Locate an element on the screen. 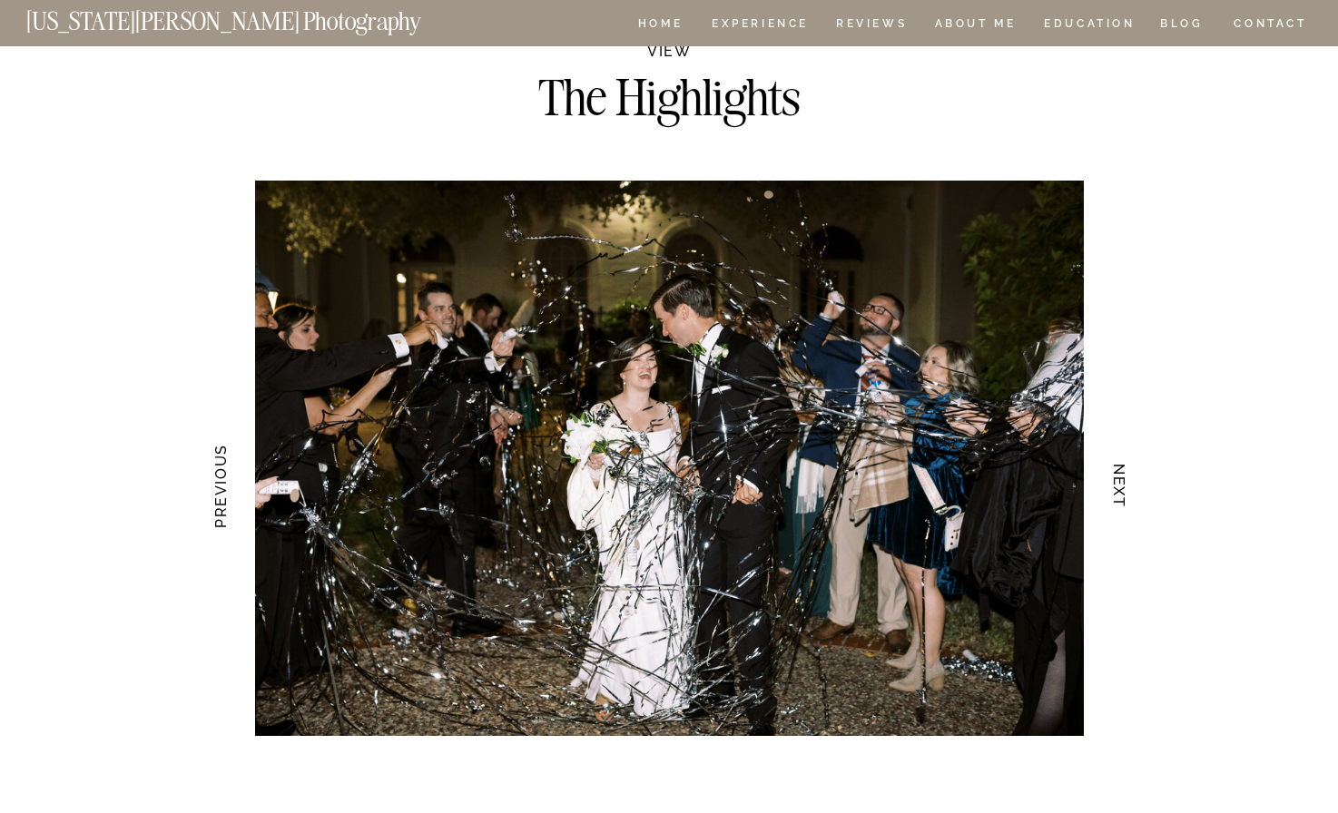 This screenshot has height=813, width=1338. nav: CONTACT is located at coordinates (1270, 24).